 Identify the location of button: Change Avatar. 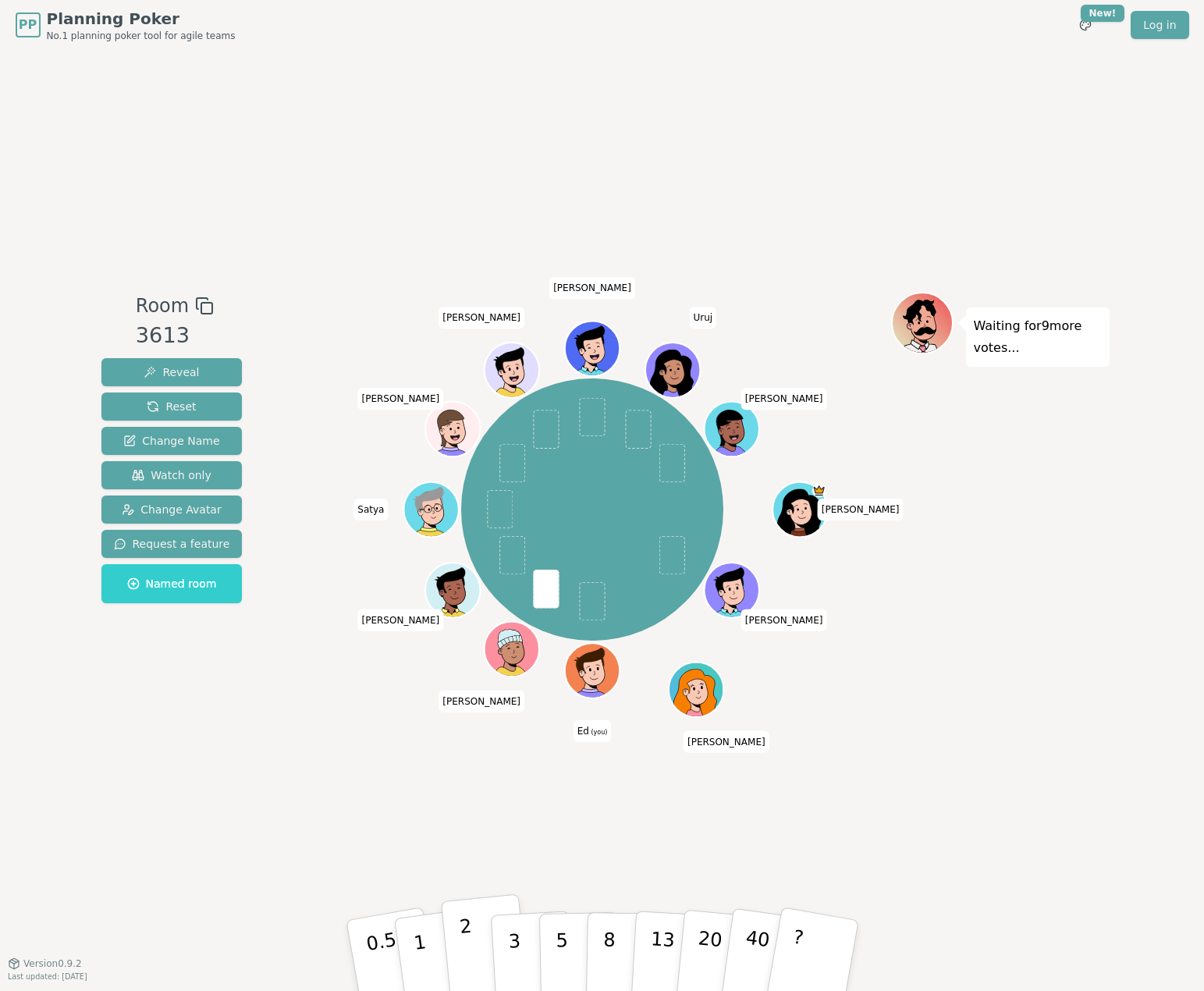
(171, 509).